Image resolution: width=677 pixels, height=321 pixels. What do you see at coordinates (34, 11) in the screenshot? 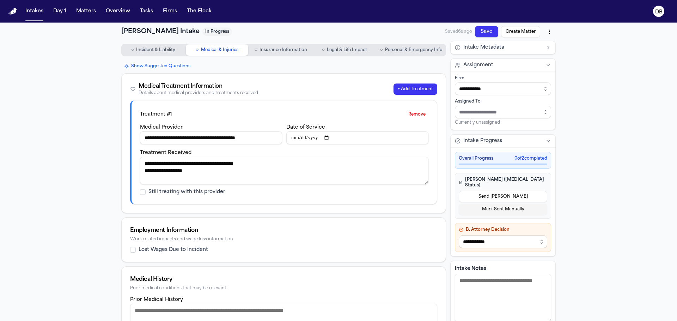
I see `button: Intakes` at bounding box center [34, 11].